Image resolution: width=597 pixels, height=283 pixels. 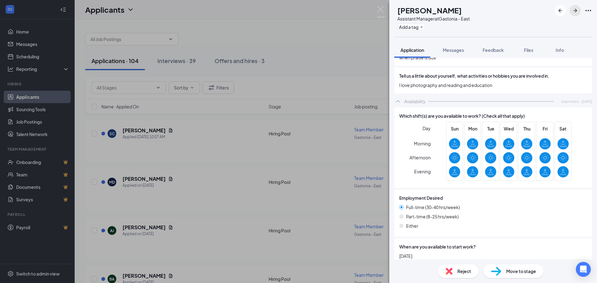 What do you see at coordinates (560, 50) in the screenshot?
I see `span: Info` at bounding box center [560, 50].